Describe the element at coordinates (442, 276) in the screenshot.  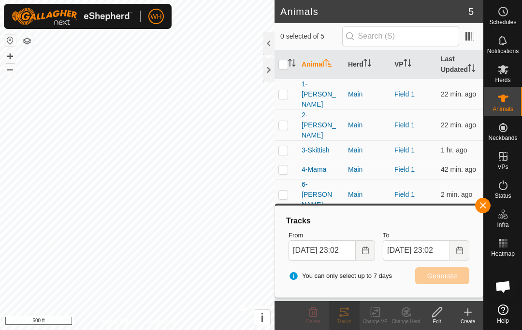
I see `button: Generate` at that location.